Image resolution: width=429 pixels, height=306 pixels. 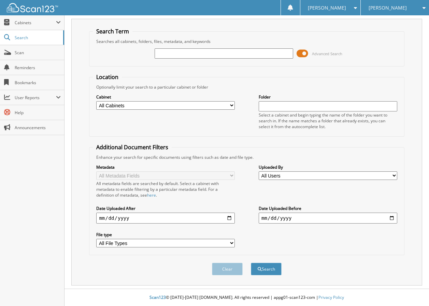 I want to click on span: Announcements, so click(x=38, y=128).